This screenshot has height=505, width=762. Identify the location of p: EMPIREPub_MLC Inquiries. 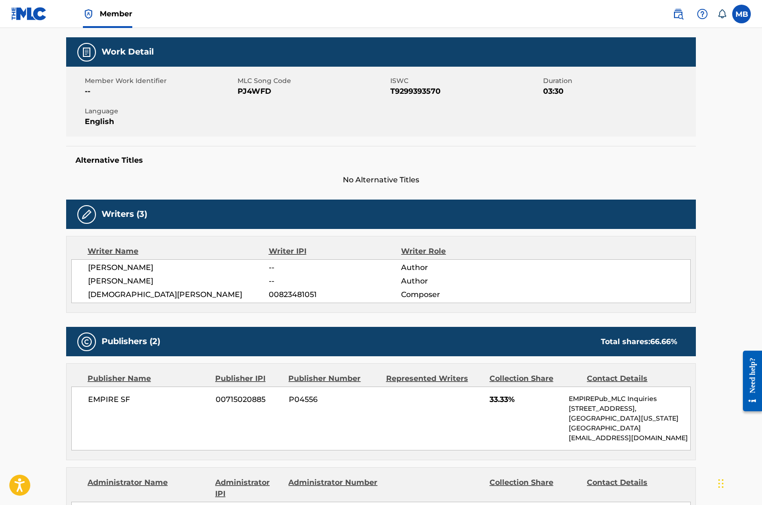
(629, 398).